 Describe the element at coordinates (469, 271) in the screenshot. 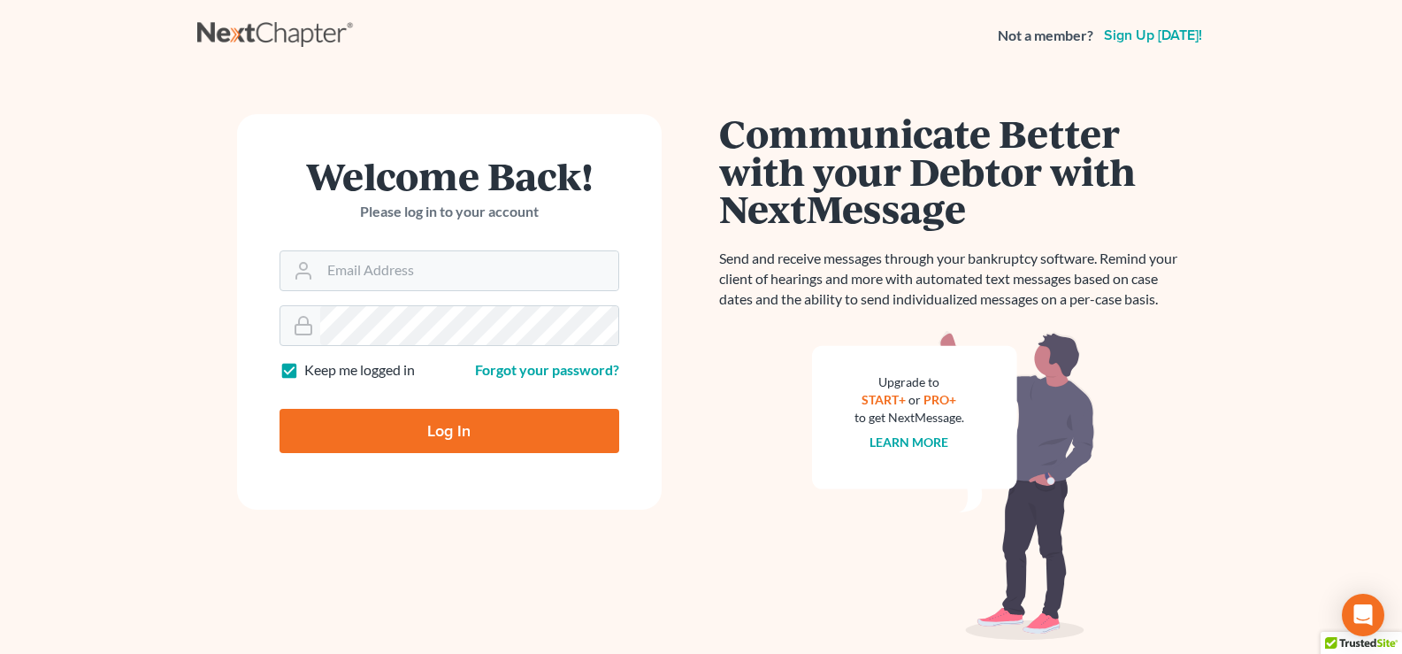

I see `input: Email Address` at that location.